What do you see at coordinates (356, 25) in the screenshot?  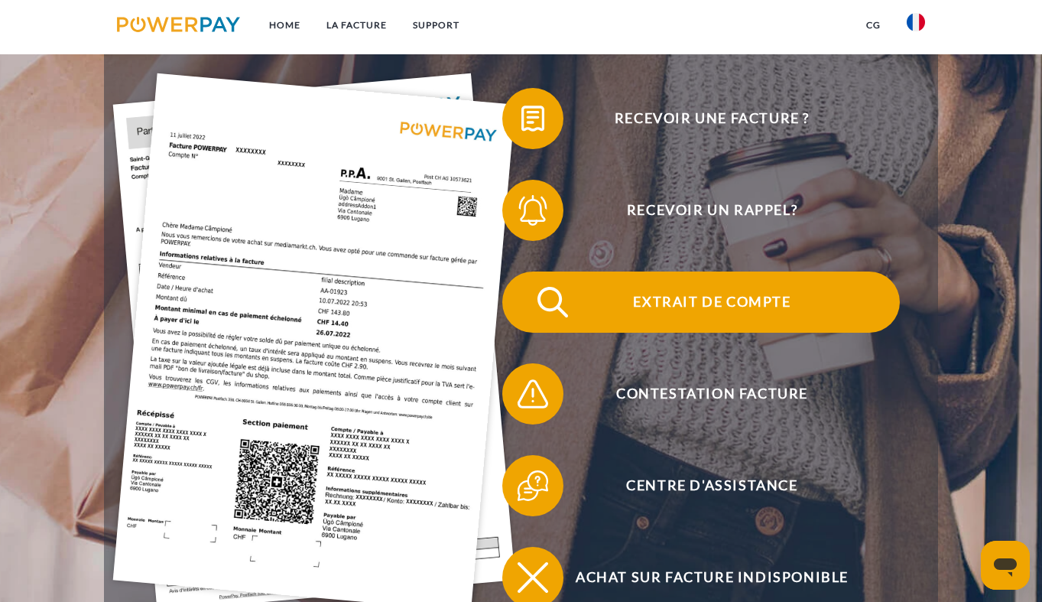 I see `a: LA FACTURE` at bounding box center [356, 25].